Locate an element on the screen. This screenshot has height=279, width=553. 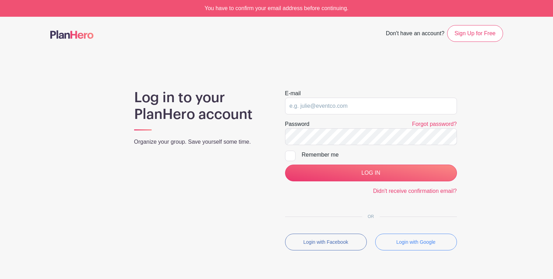
button: Login with Facebook is located at coordinates (326, 242).